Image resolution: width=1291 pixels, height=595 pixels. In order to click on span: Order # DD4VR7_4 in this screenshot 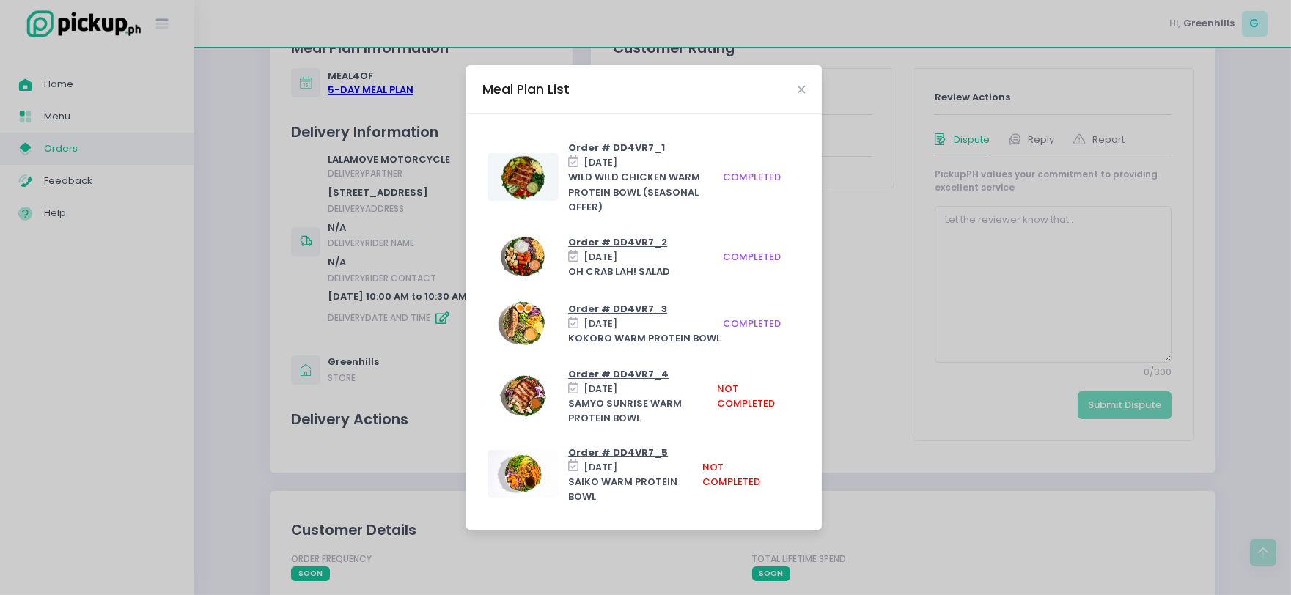, I will do `click(618, 374)`.